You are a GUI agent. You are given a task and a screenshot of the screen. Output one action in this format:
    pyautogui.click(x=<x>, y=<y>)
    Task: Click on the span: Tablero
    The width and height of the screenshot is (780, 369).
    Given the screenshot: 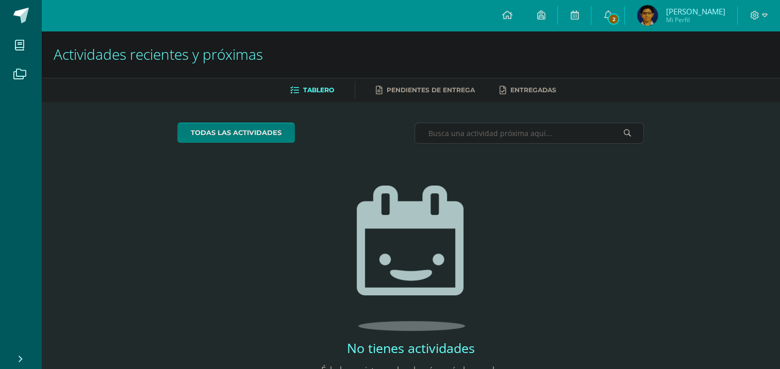 What is the action you would take?
    pyautogui.click(x=319, y=90)
    